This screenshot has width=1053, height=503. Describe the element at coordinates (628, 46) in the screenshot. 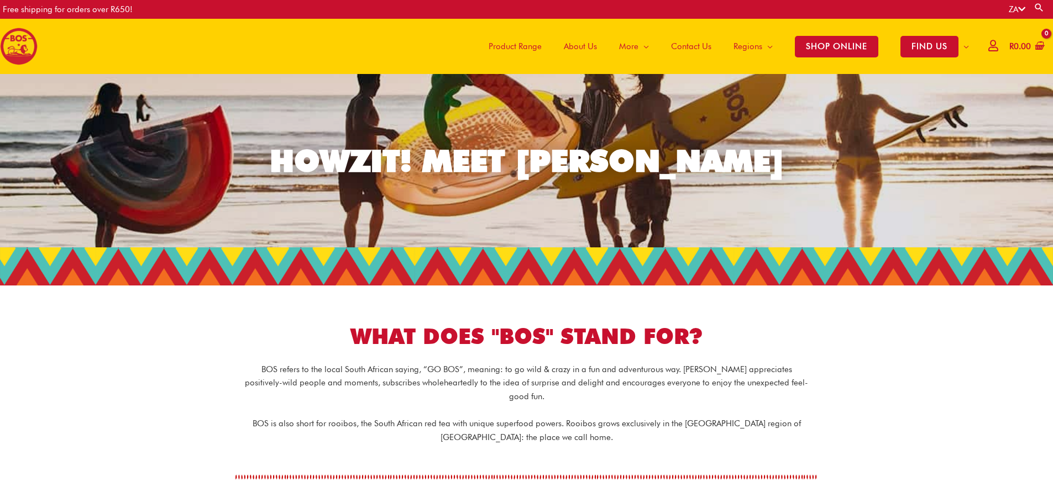

I see `span: More` at that location.